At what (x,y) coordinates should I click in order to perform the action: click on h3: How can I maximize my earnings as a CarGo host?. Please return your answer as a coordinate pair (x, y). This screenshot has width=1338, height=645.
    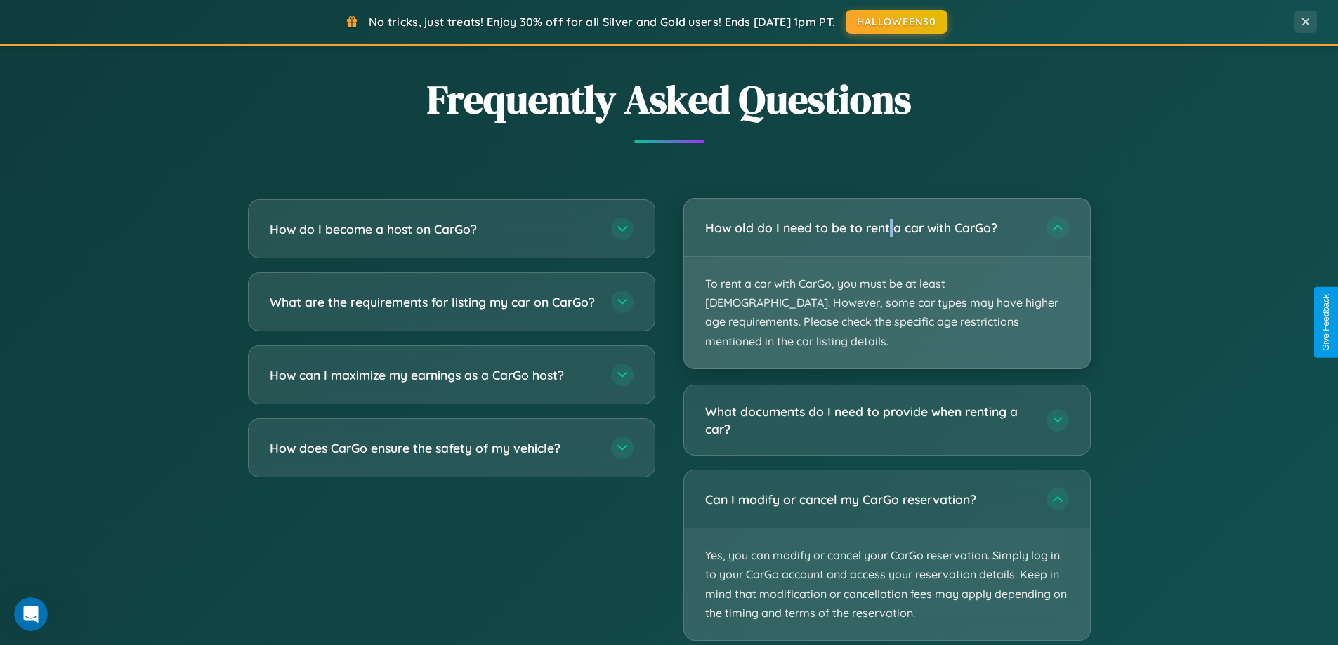
    Looking at the image, I should click on (433, 375).